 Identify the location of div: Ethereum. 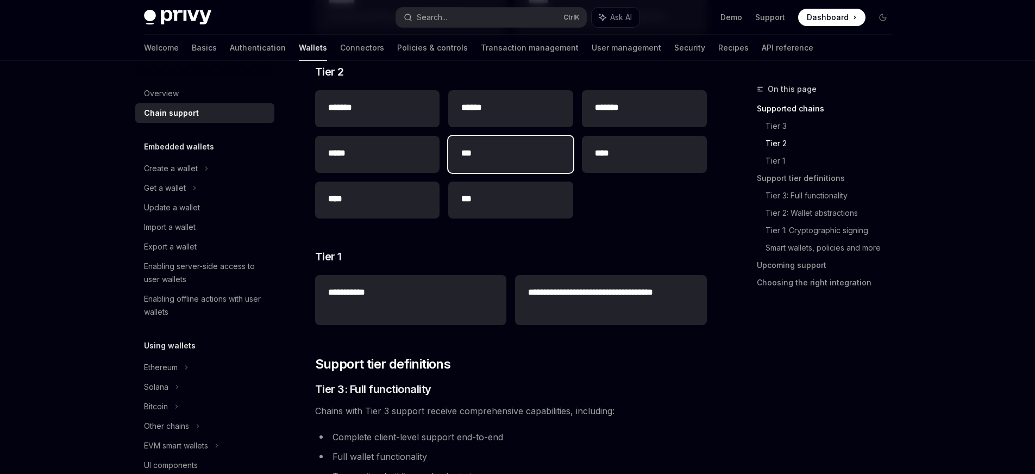
(161, 367).